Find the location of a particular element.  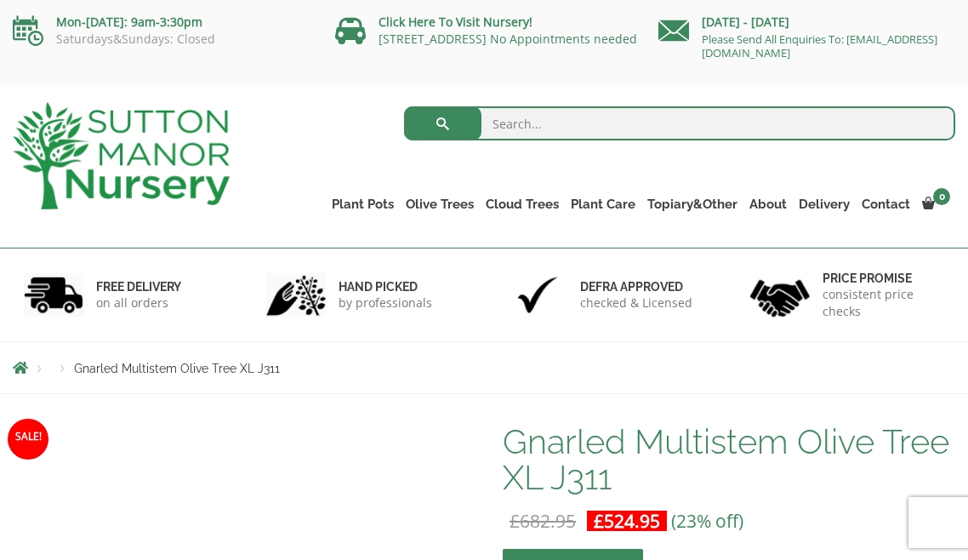

p: by professionals is located at coordinates (385, 303).